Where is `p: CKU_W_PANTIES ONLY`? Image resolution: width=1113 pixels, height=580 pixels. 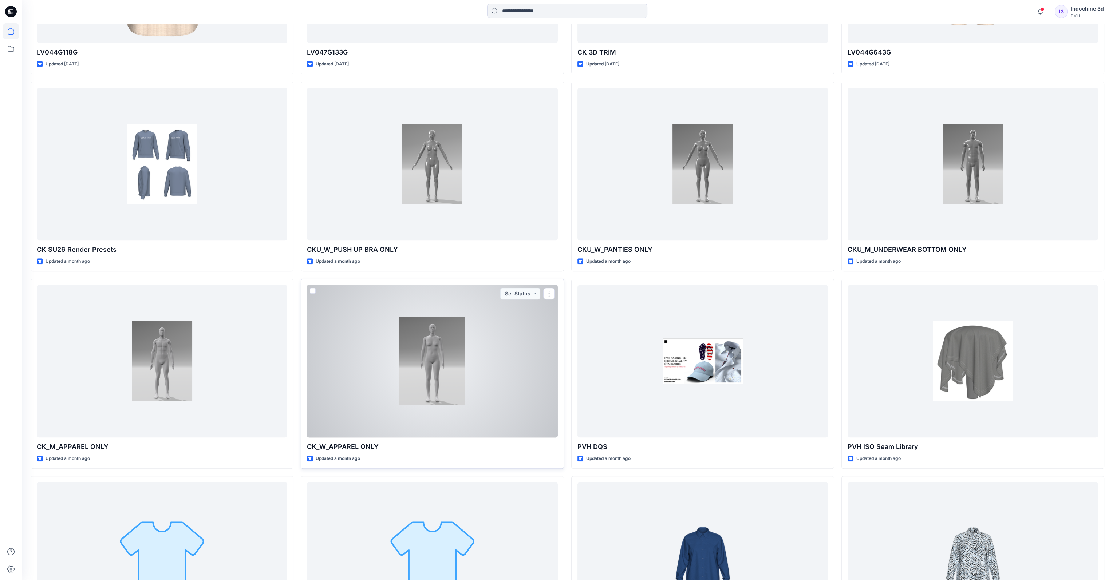
p: CKU_W_PANTIES ONLY is located at coordinates (702, 250).